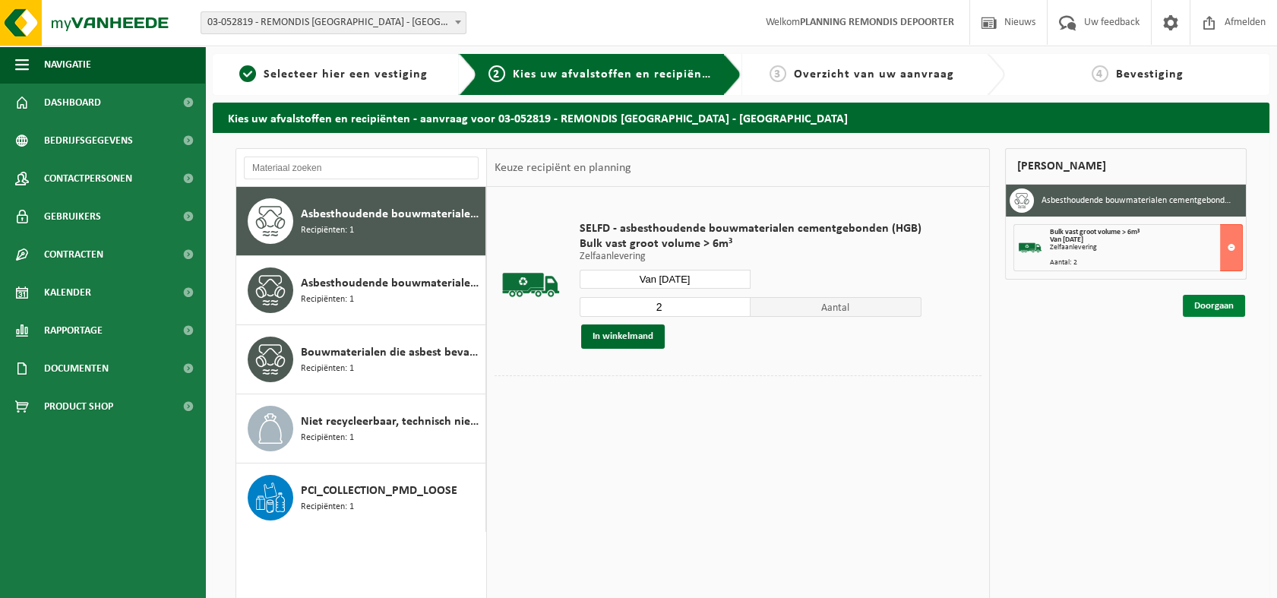  What do you see at coordinates (391, 283) in the screenshot?
I see `span: Asbesthoudende bouwmaterialen cementgebonden met isolatie(hechtgebonden)` at bounding box center [391, 283].